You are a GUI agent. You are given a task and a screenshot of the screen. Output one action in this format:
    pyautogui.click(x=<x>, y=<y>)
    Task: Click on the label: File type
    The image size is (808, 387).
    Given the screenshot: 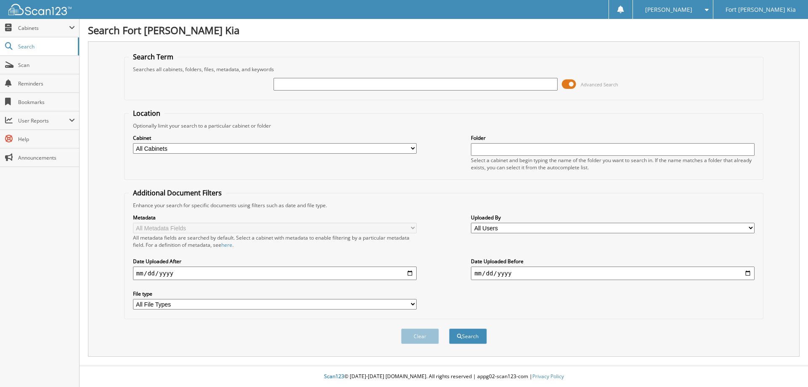 What is the action you would take?
    pyautogui.click(x=275, y=293)
    